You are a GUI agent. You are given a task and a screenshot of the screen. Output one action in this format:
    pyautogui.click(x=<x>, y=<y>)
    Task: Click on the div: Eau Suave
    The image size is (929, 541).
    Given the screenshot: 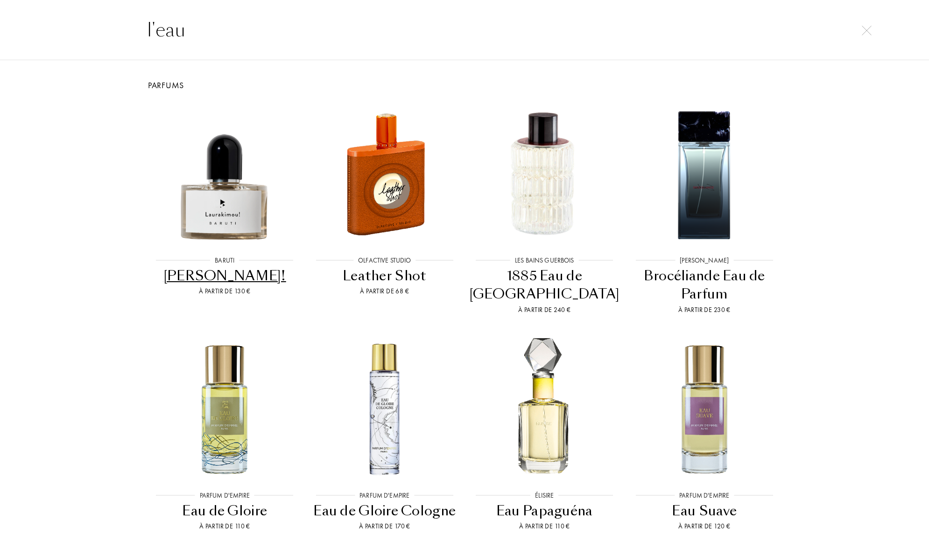 What is the action you would take?
    pyautogui.click(x=704, y=511)
    